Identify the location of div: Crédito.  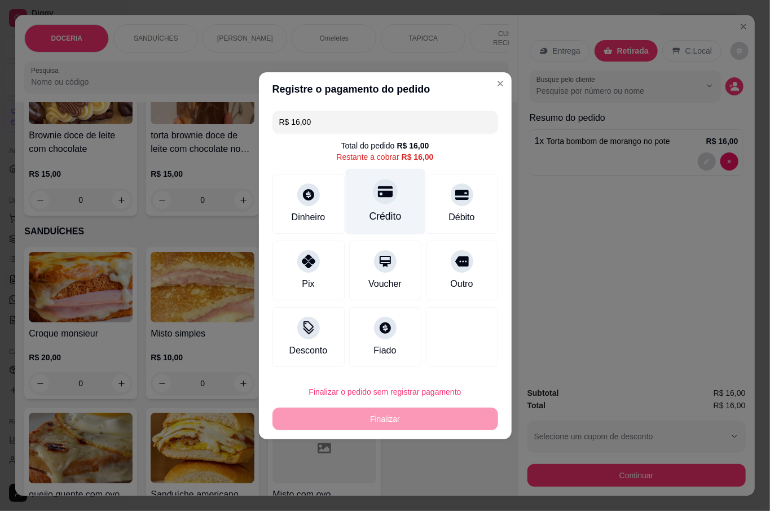
(385, 216).